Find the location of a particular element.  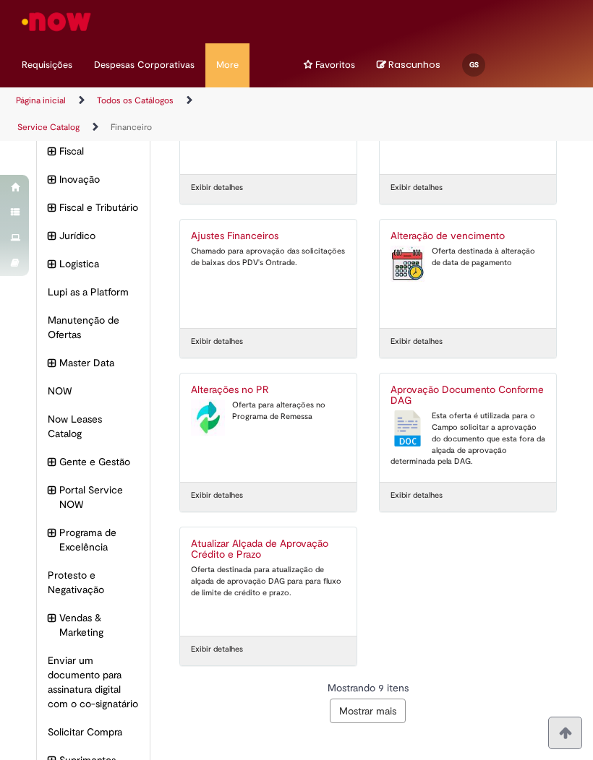

span: Protesto e Negativação is located at coordinates (93, 582).